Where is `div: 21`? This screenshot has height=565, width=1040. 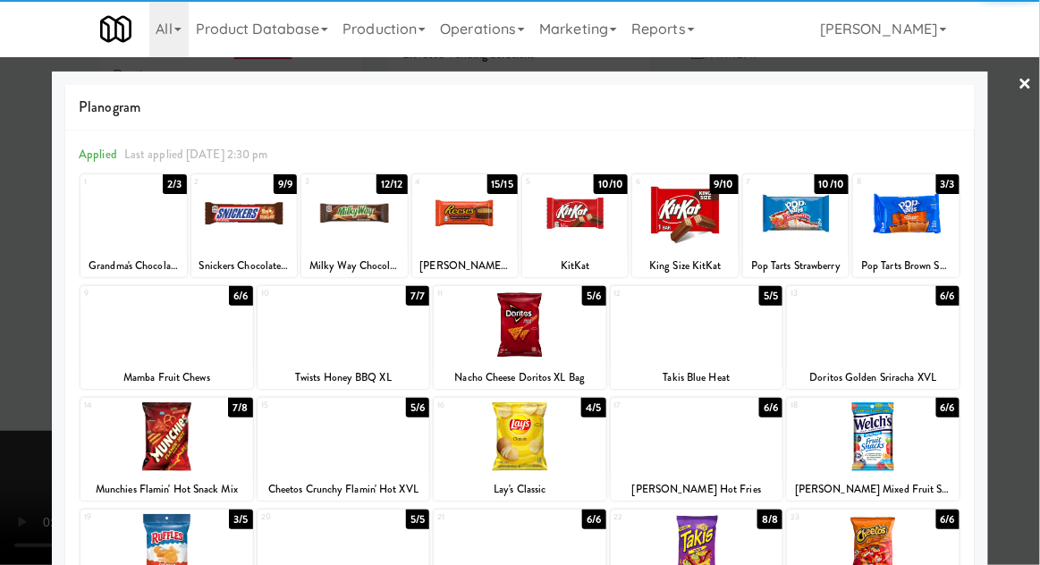
div: 21 is located at coordinates (479, 517).